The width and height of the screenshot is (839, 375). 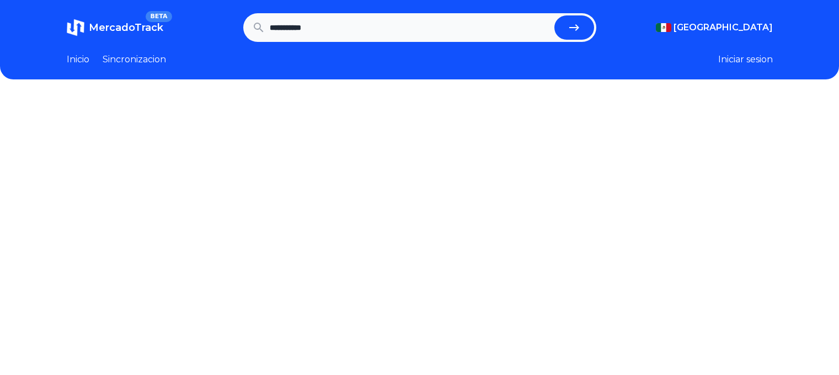 I want to click on span: MercadoTrack, so click(x=126, y=28).